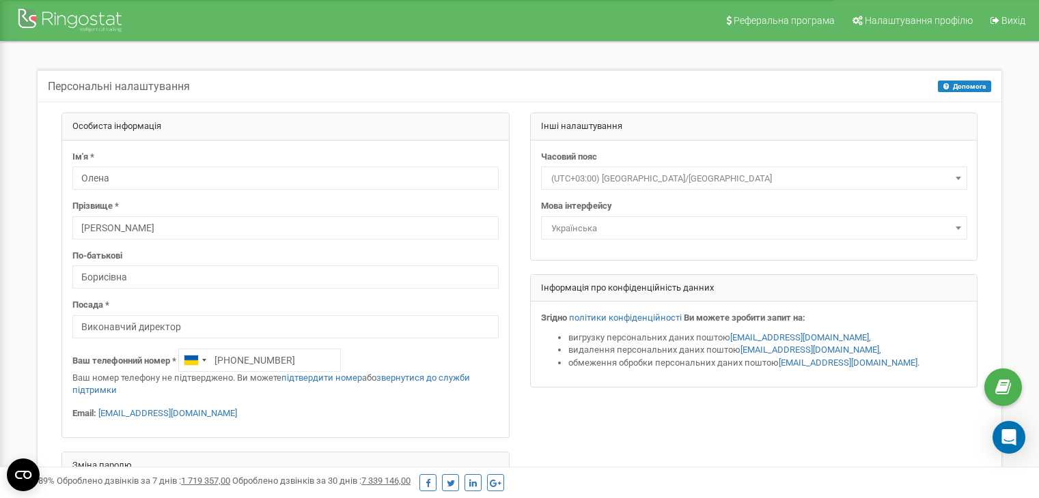 This screenshot has height=498, width=1039. What do you see at coordinates (1013, 20) in the screenshot?
I see `span: Вихід` at bounding box center [1013, 20].